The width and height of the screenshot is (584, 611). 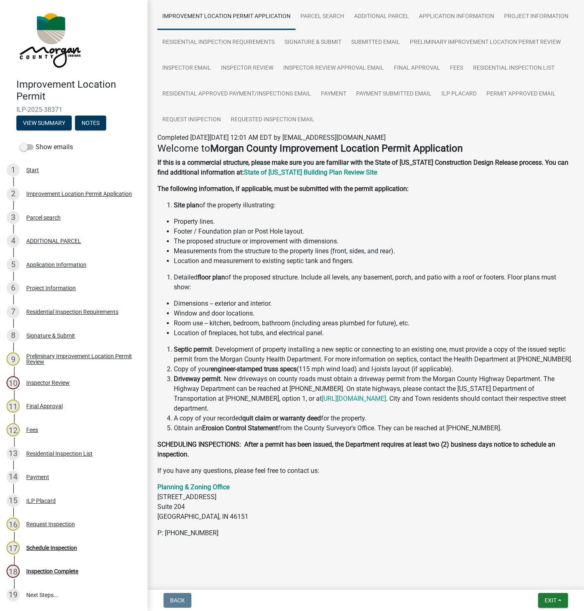 What do you see at coordinates (38, 477) in the screenshot?
I see `div: Payment` at bounding box center [38, 477].